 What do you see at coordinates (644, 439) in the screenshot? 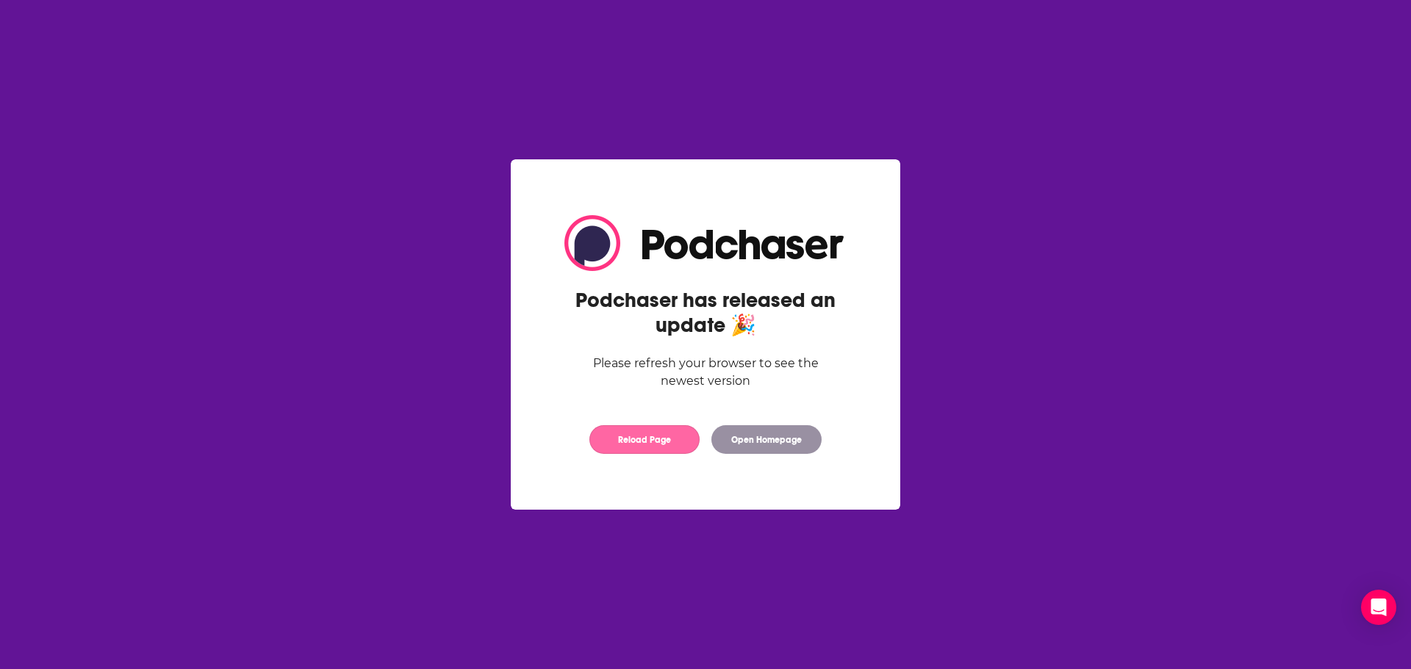
I see `button: Reload Page` at bounding box center [644, 439].